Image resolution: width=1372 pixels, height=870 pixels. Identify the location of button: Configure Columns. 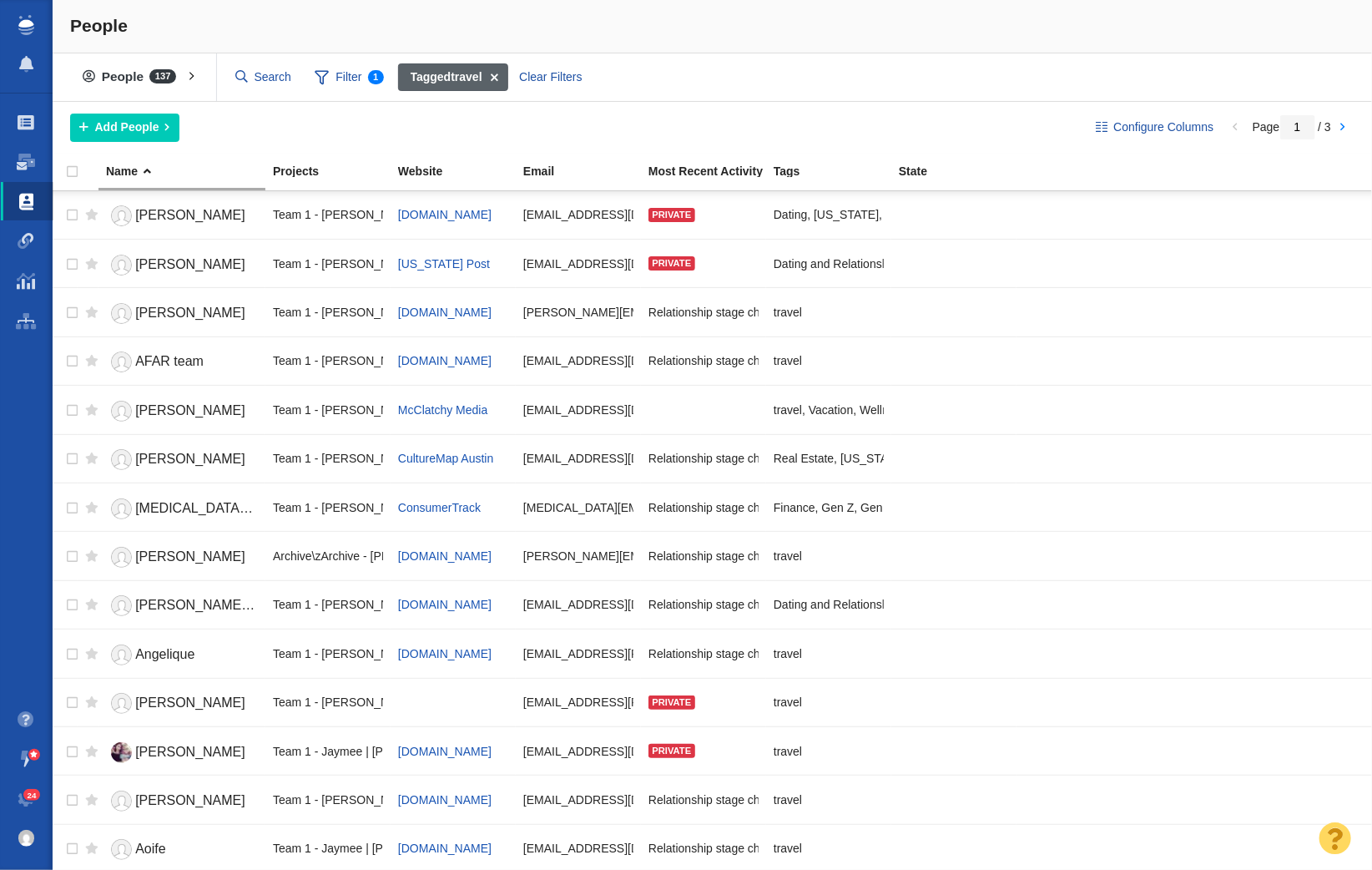
(1155, 128).